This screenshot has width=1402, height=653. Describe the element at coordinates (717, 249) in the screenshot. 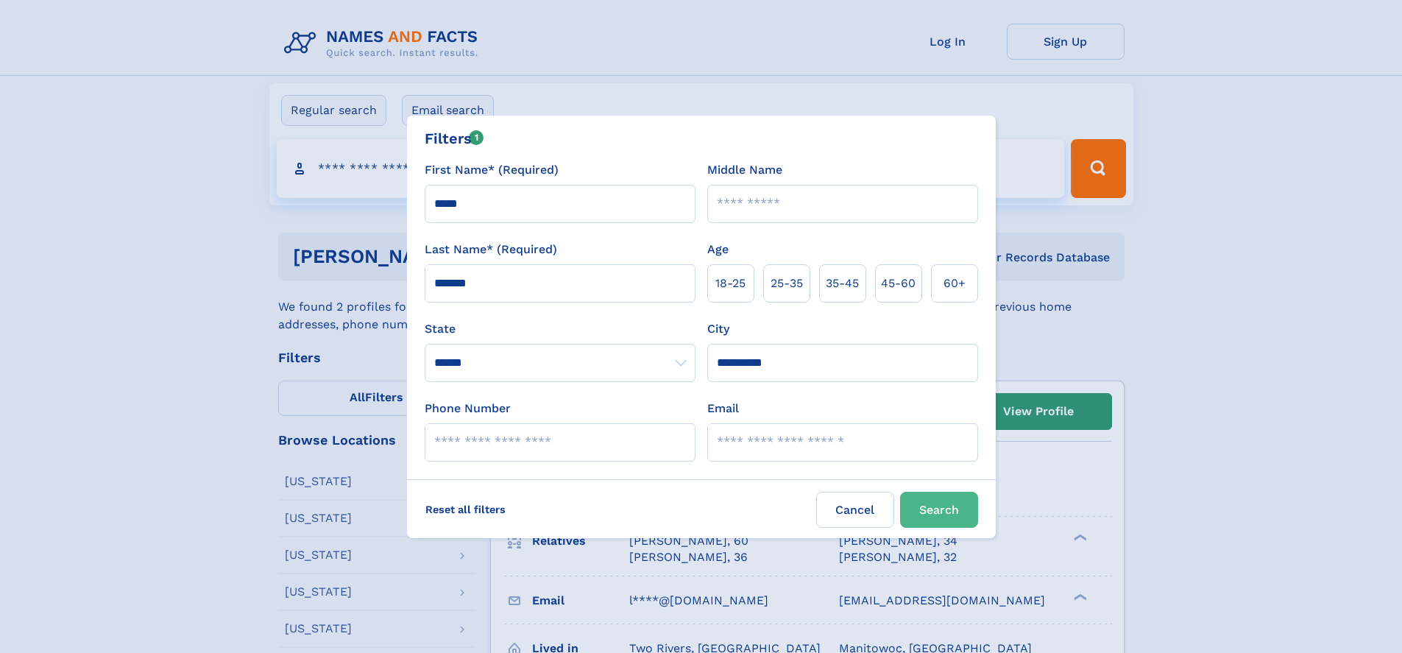

I see `label: Age` at that location.